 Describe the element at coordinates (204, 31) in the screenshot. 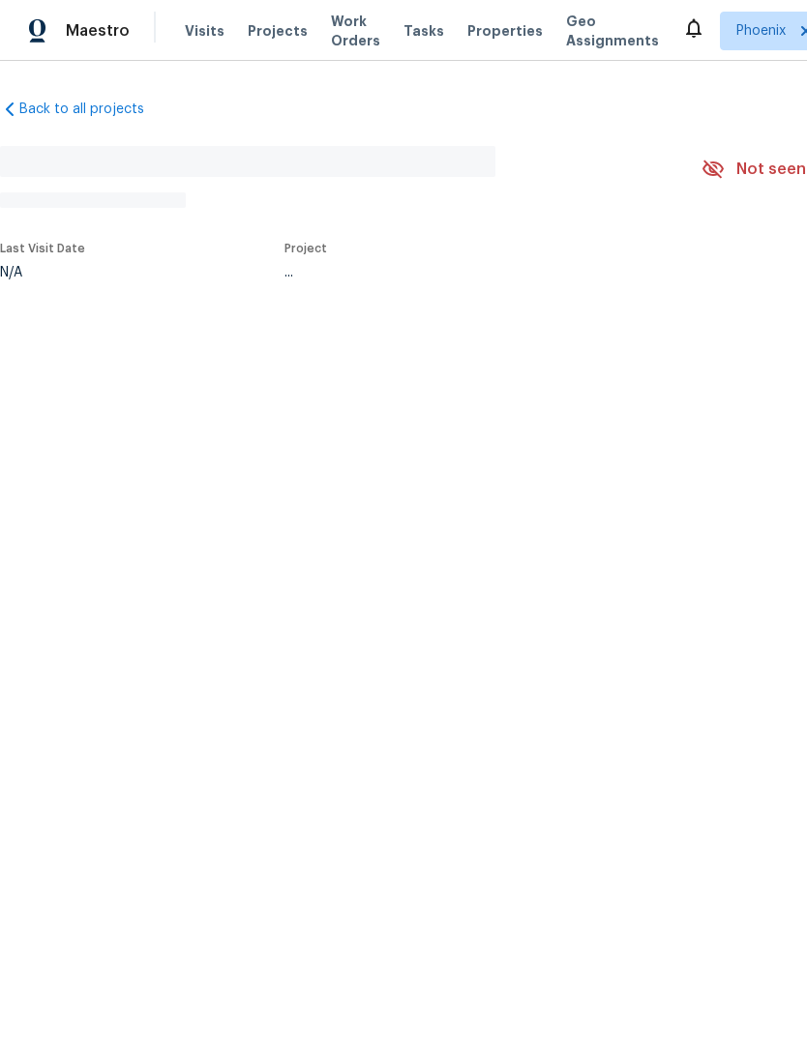

I see `span: Visits` at that location.